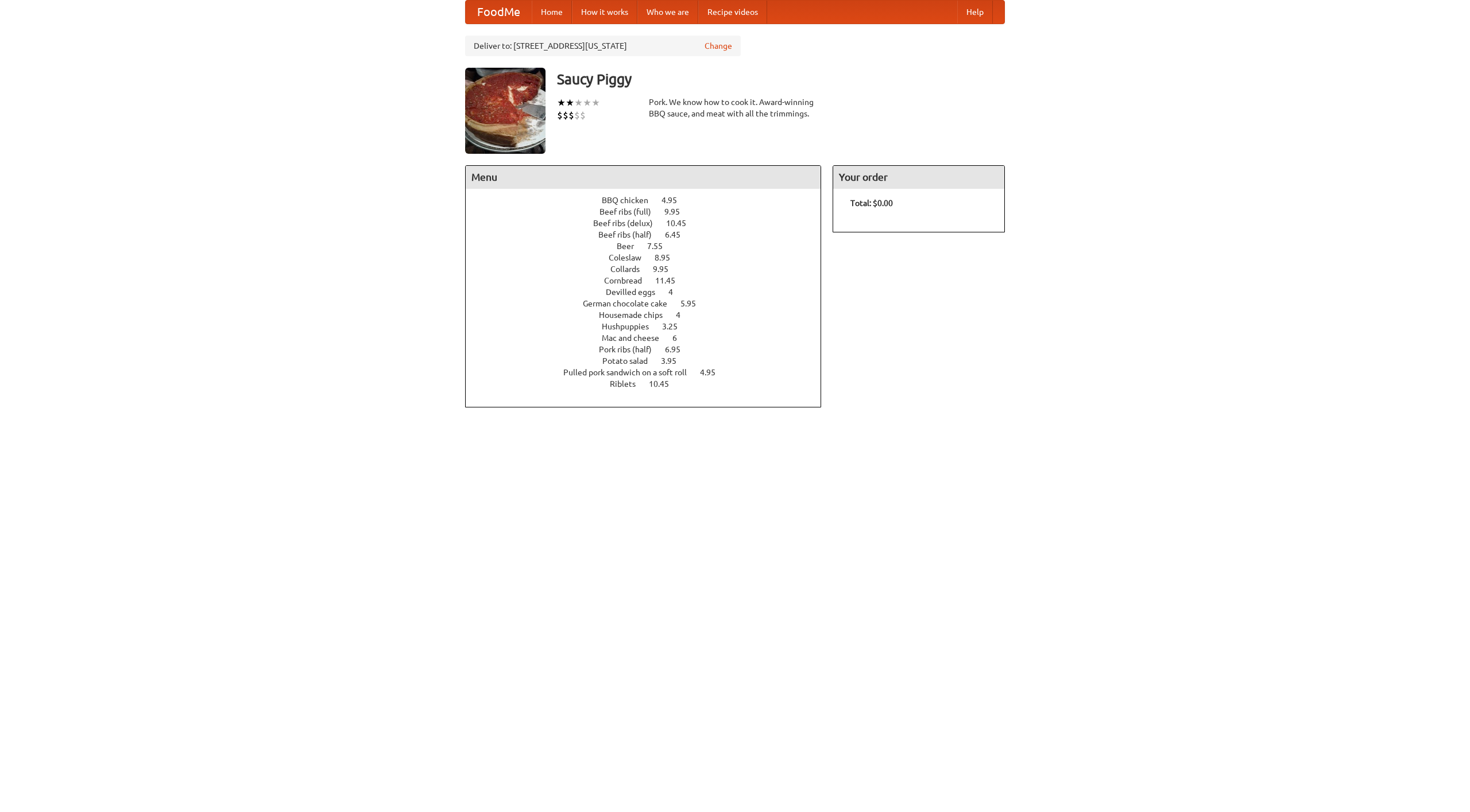 Image resolution: width=1470 pixels, height=812 pixels. Describe the element at coordinates (631, 373) in the screenshot. I see `span: Pulled pork sandwich on a soft roll` at that location.